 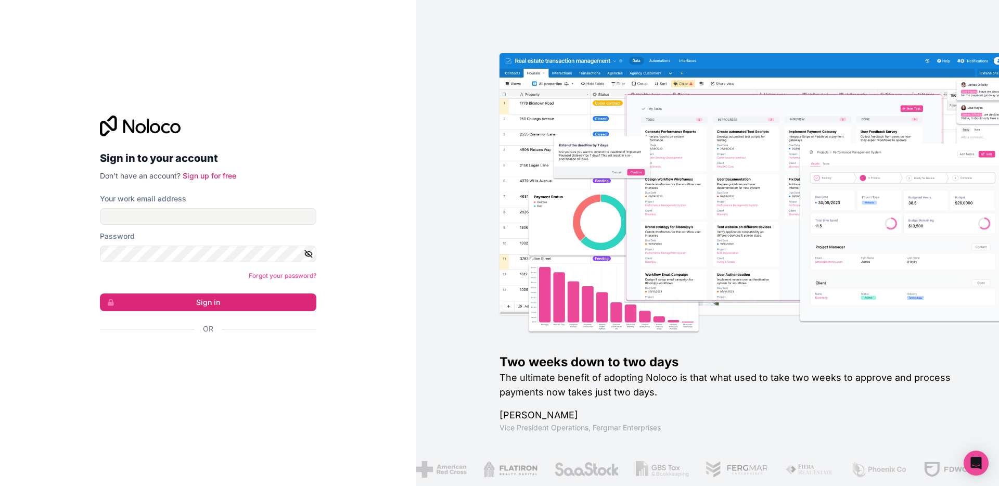 What do you see at coordinates (879, 469) in the screenshot?
I see `img: /assets/phoenix-BREaitsQ.png` at bounding box center [879, 469].